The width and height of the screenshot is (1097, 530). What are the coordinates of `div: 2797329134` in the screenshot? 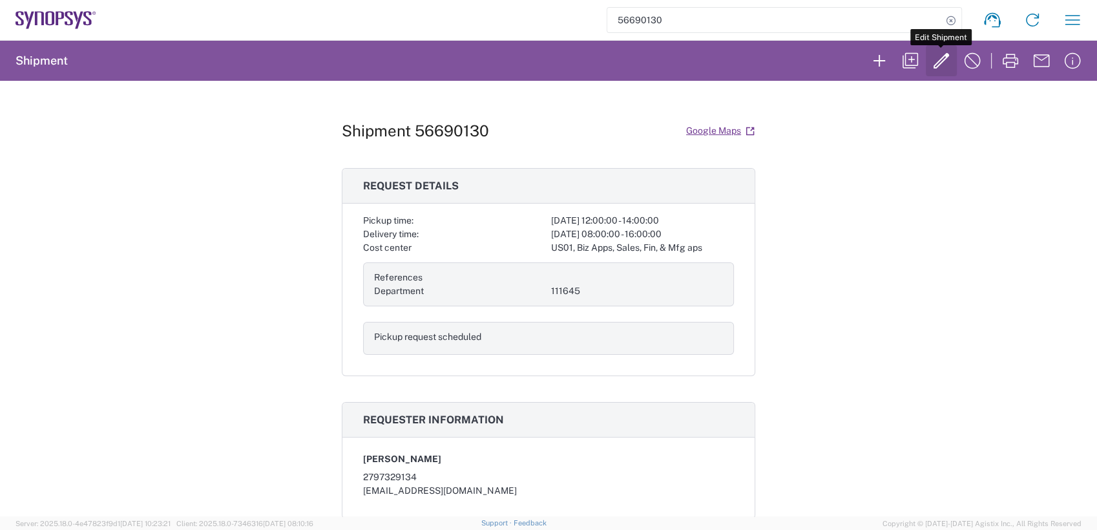 It's located at (549, 477).